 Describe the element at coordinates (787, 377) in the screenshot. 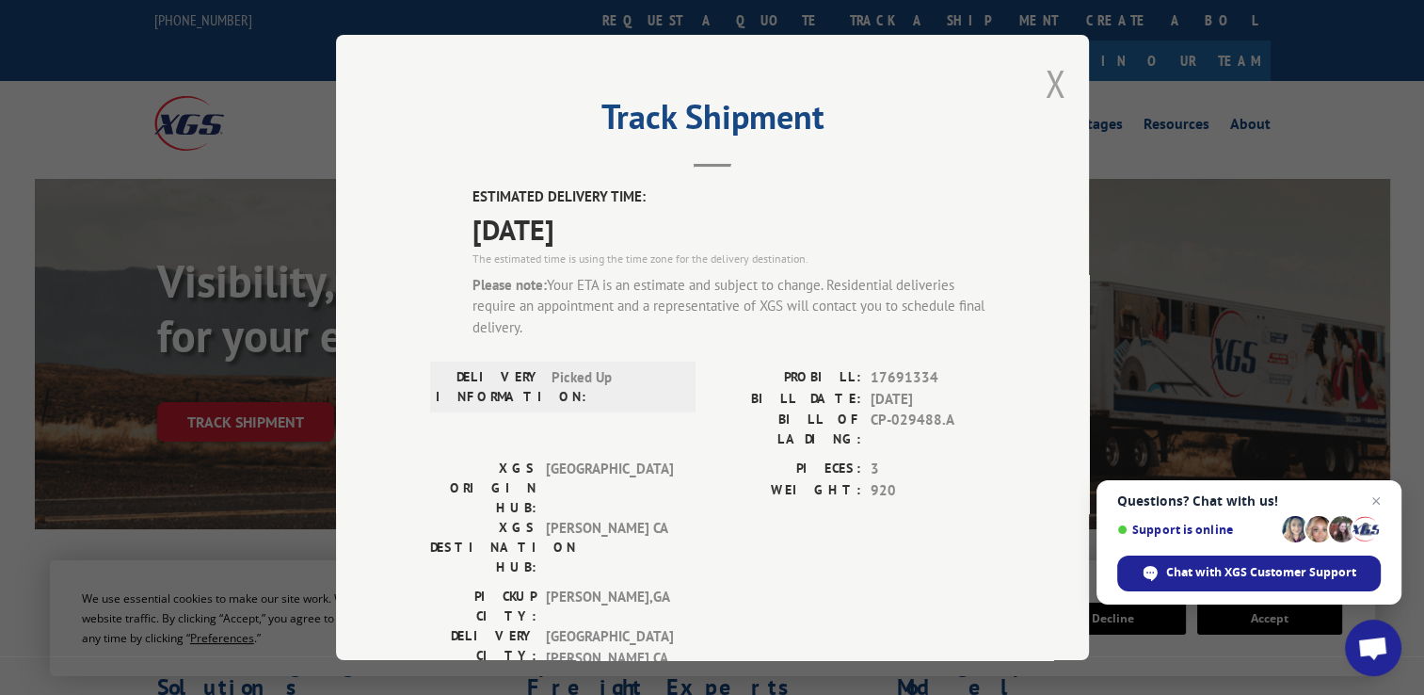

I see `label: PROBILL:` at that location.